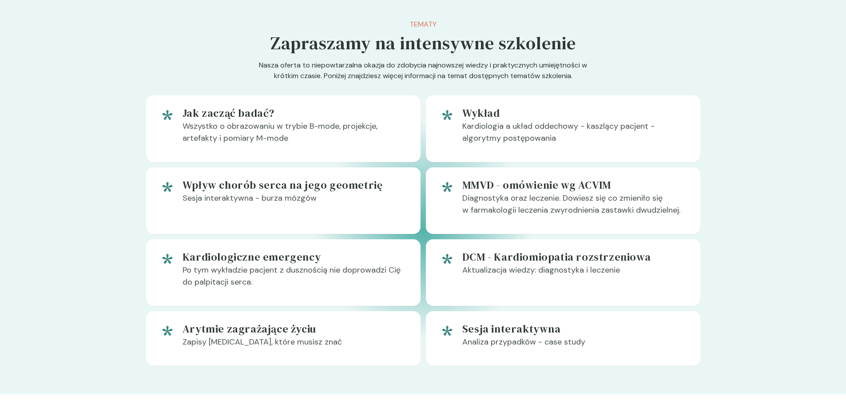  What do you see at coordinates (294, 329) in the screenshot?
I see `h5: Arytmie zagrażające życiu` at bounding box center [294, 329].